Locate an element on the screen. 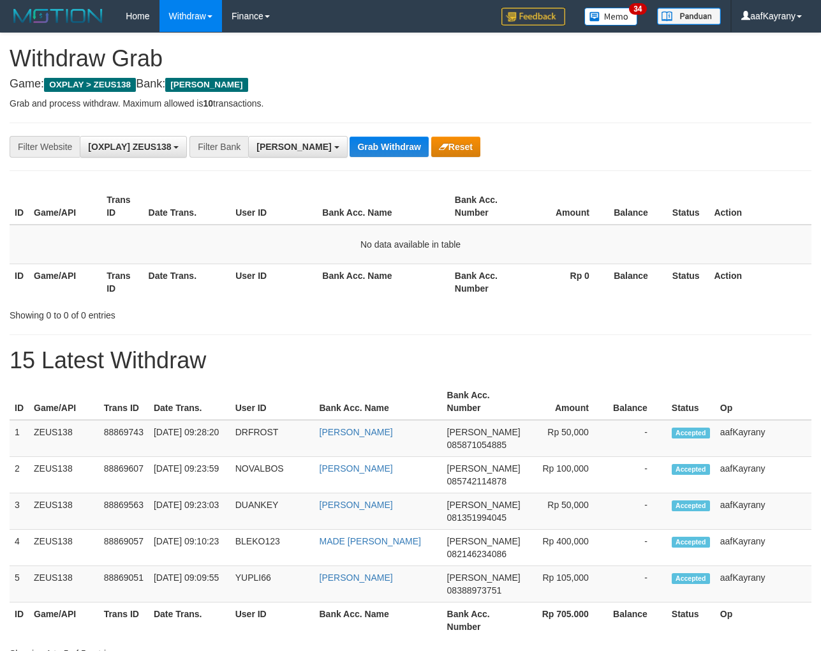 The height and width of the screenshot is (651, 821). span: Copy 085742114878 to clipboard is located at coordinates (476, 481).